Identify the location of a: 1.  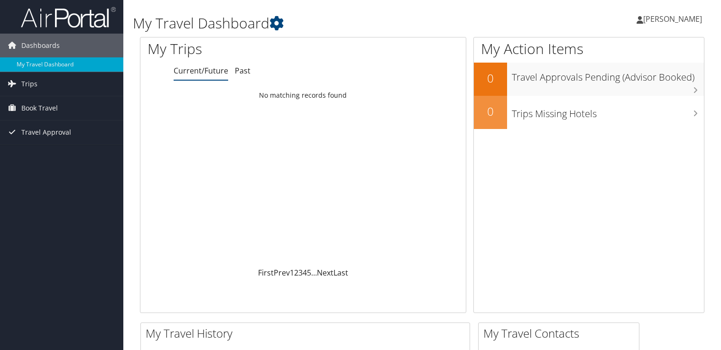
(292, 273).